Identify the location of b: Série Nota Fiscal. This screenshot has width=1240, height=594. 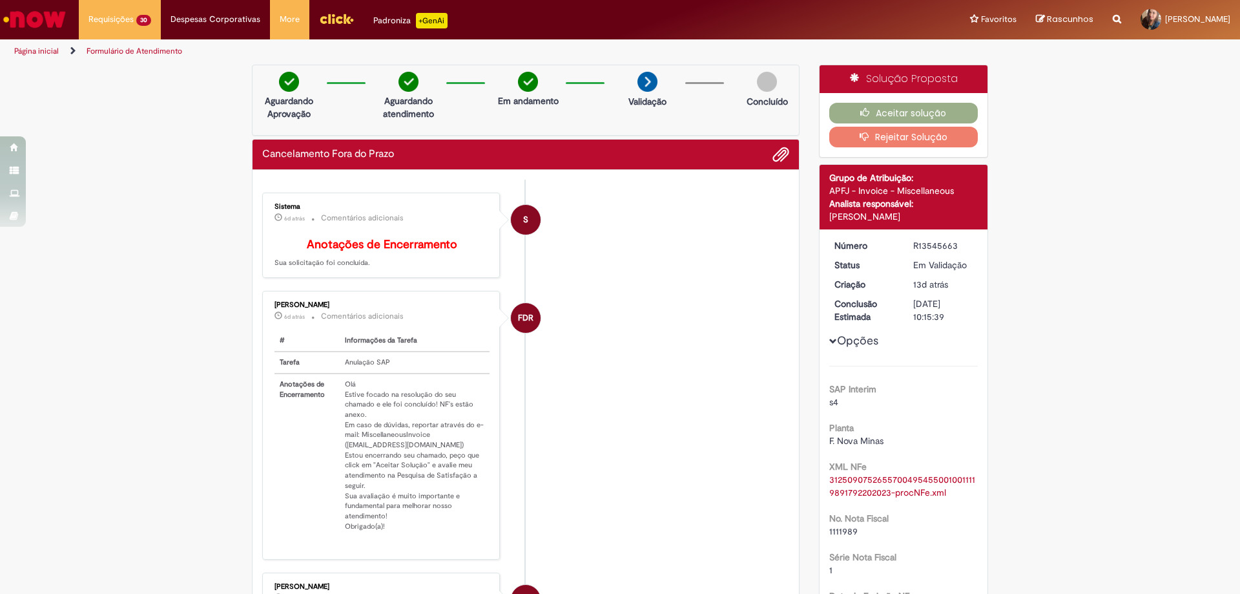
(863, 557).